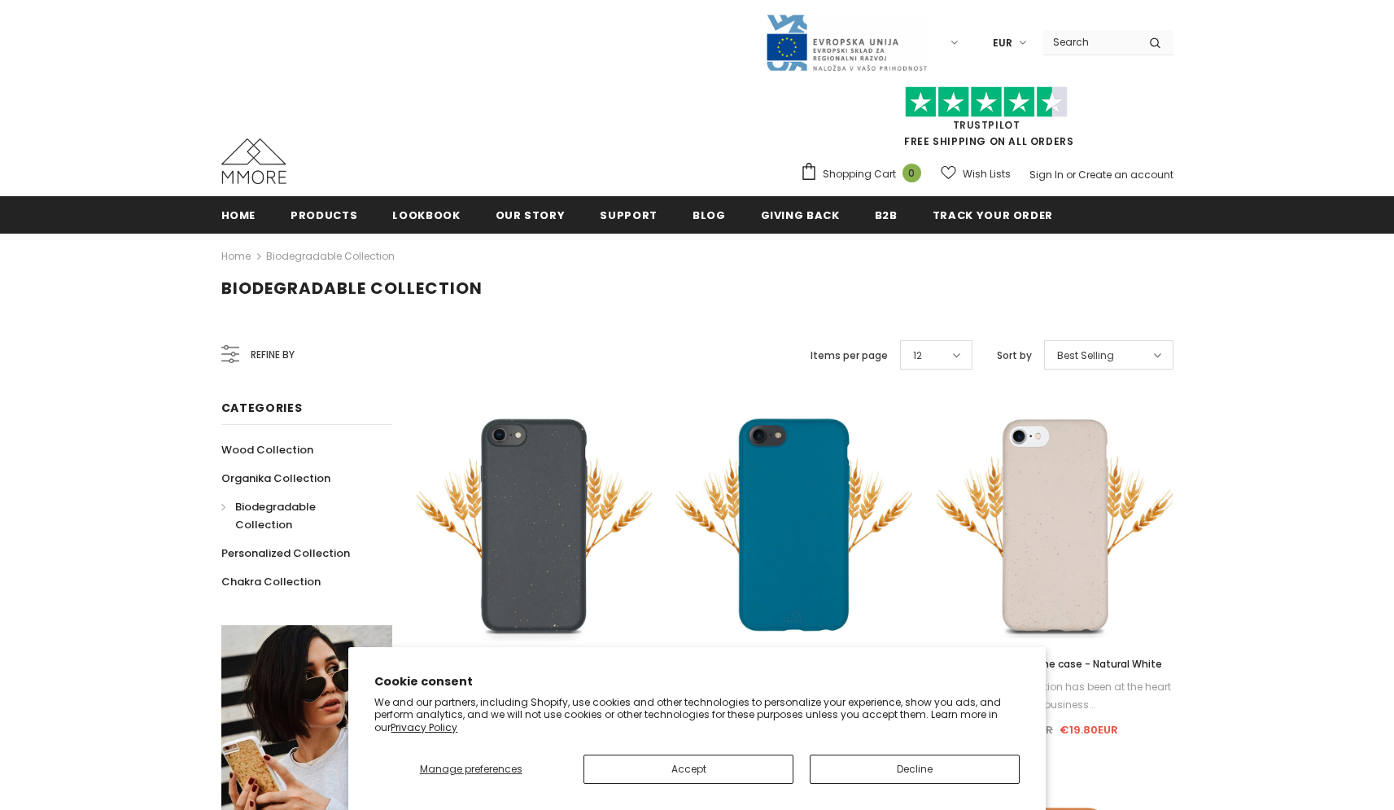  What do you see at coordinates (1054, 664) in the screenshot?
I see `a: Biodegradable phone case - Natural White` at bounding box center [1054, 664].